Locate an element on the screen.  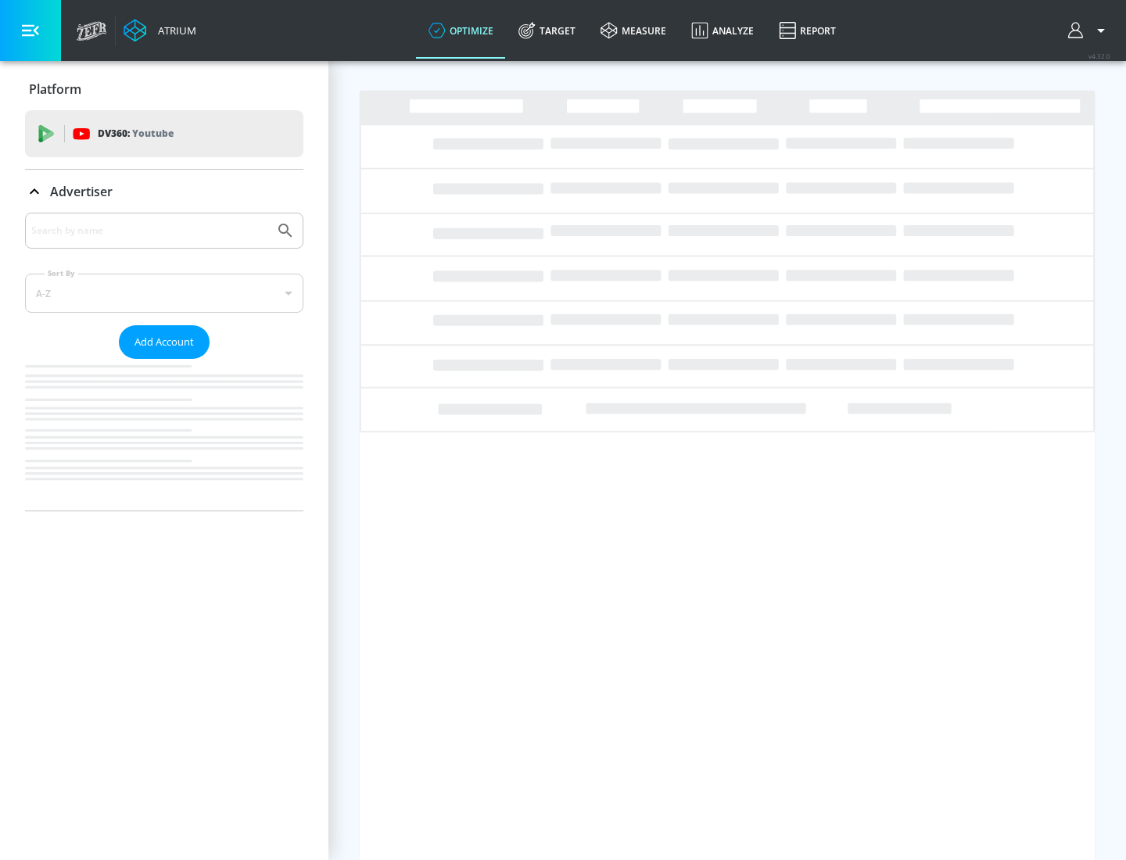
nav: list of Advertiser is located at coordinates (164, 435).